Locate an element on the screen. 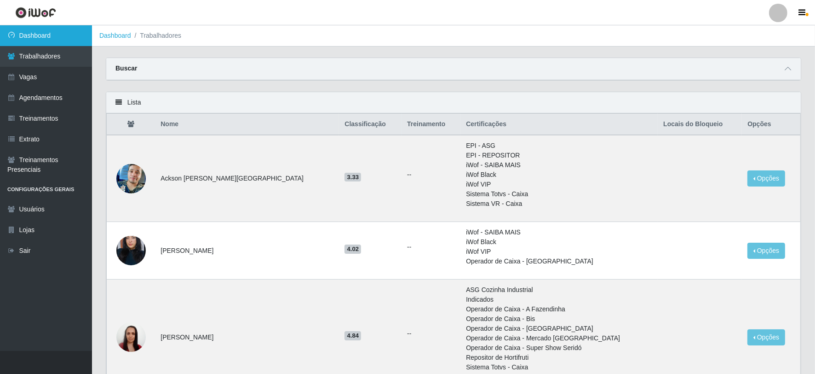  li: Sistema VR - Caixa is located at coordinates (559, 203).